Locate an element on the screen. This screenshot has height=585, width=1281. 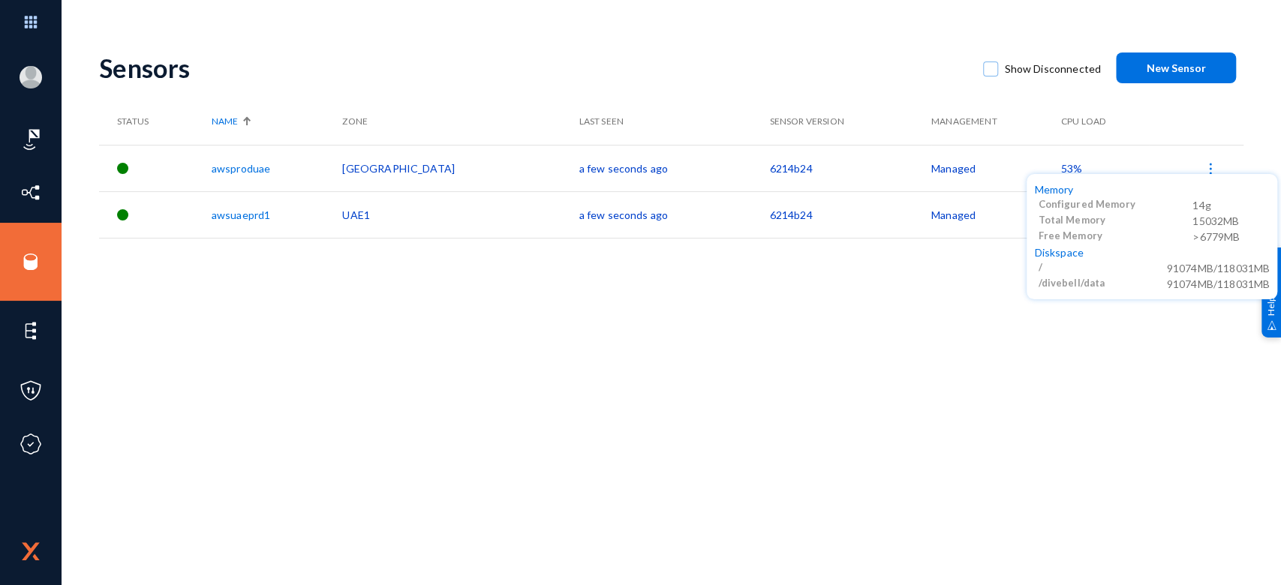
div: Free Memory is located at coordinates (1115, 236).